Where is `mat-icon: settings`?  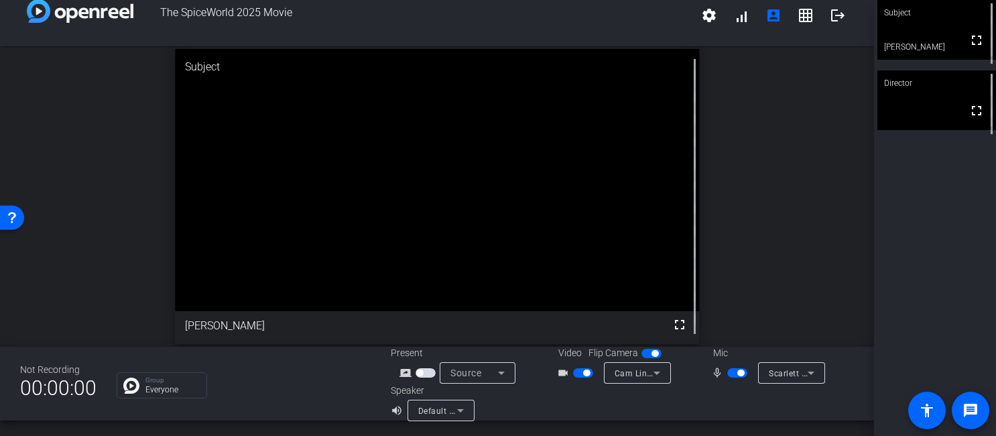 mat-icon: settings is located at coordinates (709, 15).